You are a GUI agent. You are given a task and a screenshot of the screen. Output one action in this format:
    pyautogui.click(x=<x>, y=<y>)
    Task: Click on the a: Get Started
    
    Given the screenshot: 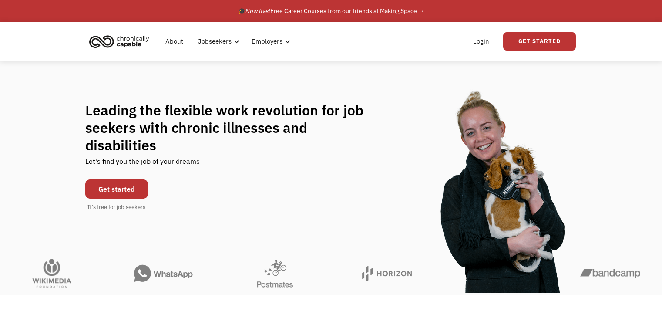 What is the action you would take?
    pyautogui.click(x=539, y=41)
    